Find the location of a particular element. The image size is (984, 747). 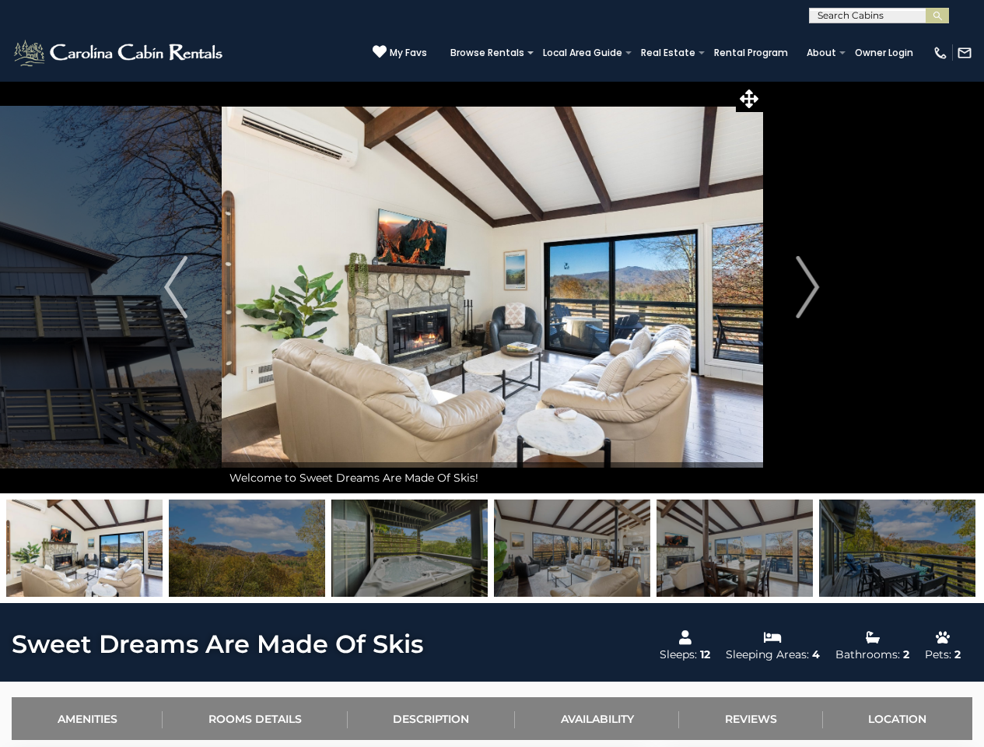

a: Owner Login is located at coordinates (884, 53).